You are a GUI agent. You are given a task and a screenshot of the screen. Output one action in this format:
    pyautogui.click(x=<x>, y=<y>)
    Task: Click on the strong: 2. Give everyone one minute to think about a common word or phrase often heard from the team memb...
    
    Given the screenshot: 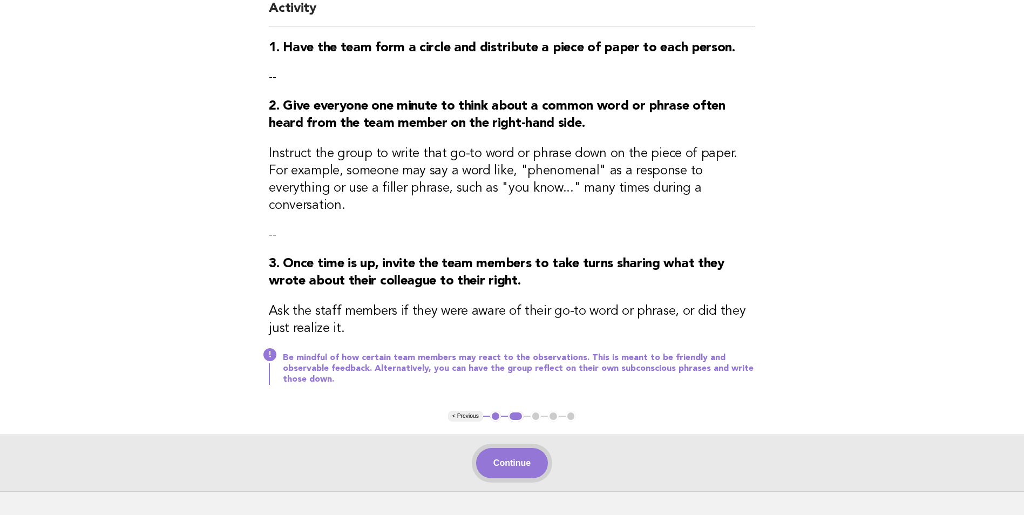 What is the action you would take?
    pyautogui.click(x=497, y=115)
    